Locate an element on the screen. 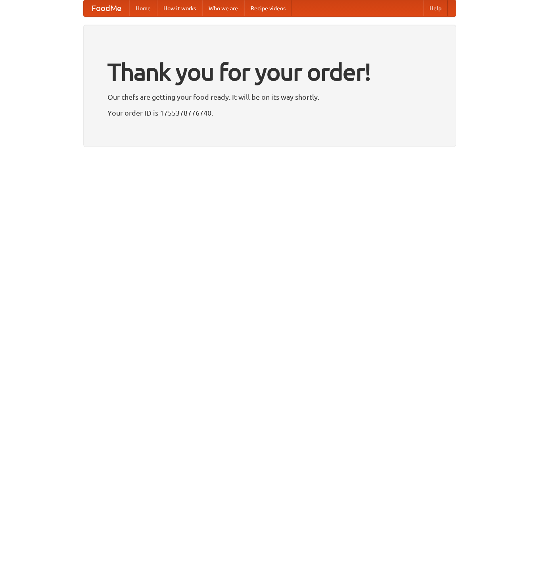  p: Our chefs are getting your food ready. It will be on its way shortly. is located at coordinates (270, 97).